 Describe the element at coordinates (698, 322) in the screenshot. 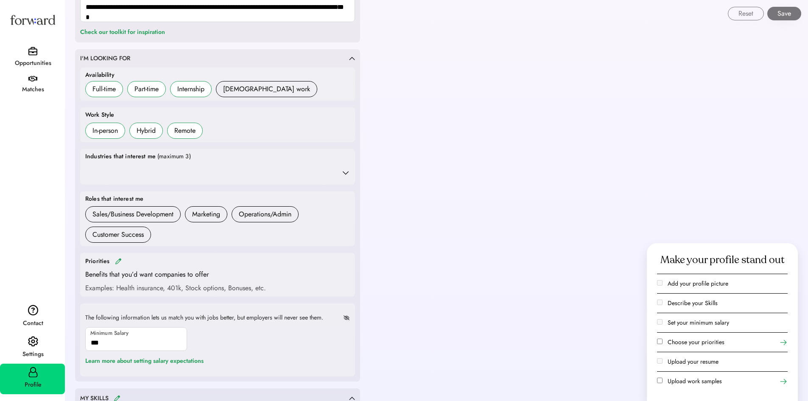

I see `label: Set your minimum salary` at that location.